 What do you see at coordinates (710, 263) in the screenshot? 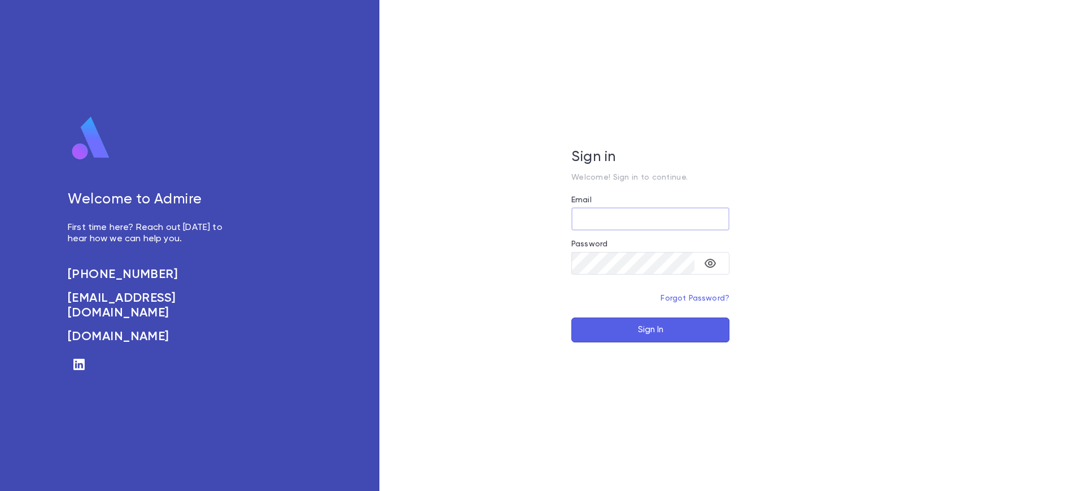
I see `button: toggle password visibility` at bounding box center [710, 263].